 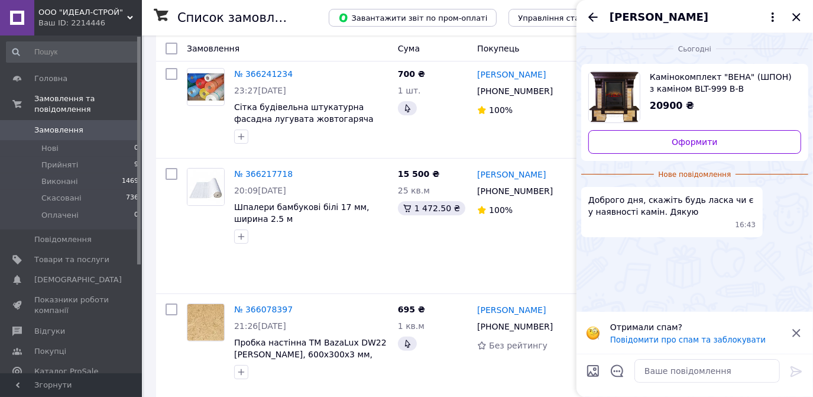 What do you see at coordinates (50, 148) in the screenshot?
I see `span: Нові` at bounding box center [50, 148].